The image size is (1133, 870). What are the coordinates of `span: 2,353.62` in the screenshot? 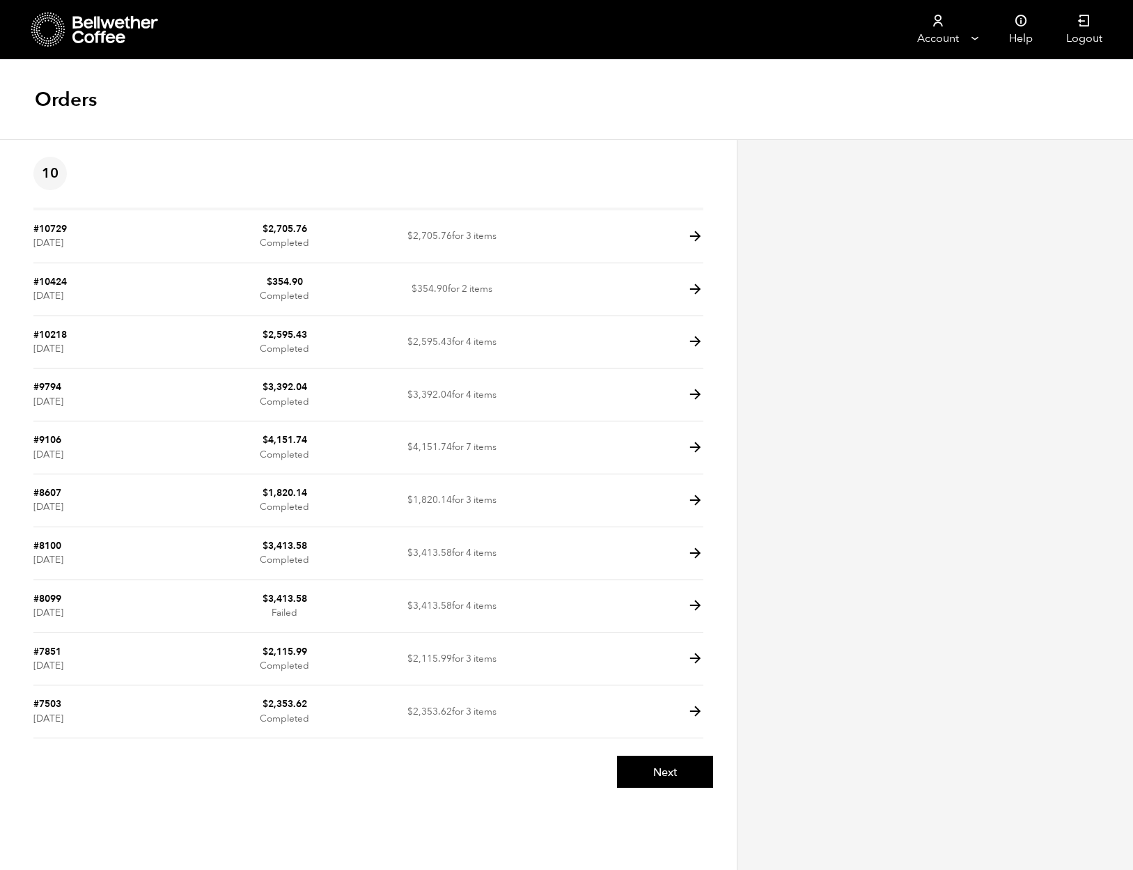 It's located at (430, 711).